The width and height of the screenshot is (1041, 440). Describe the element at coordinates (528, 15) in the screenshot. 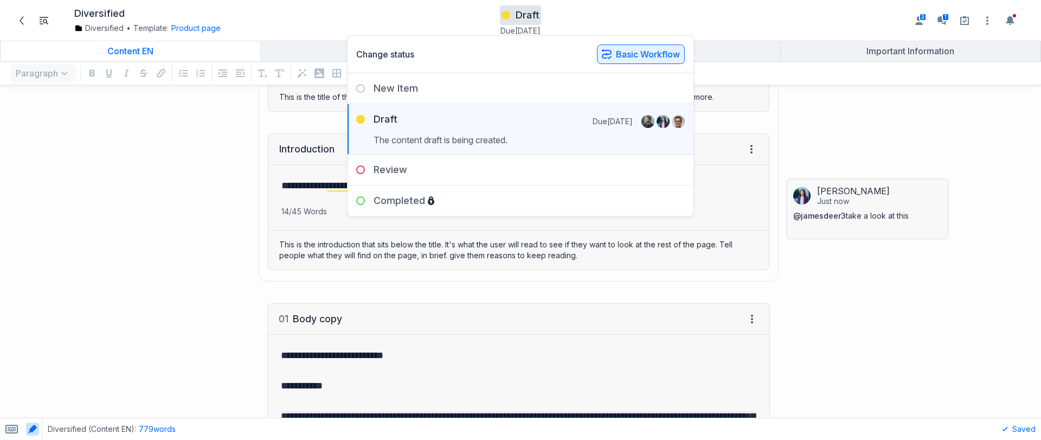

I see `h3: Draft` at that location.